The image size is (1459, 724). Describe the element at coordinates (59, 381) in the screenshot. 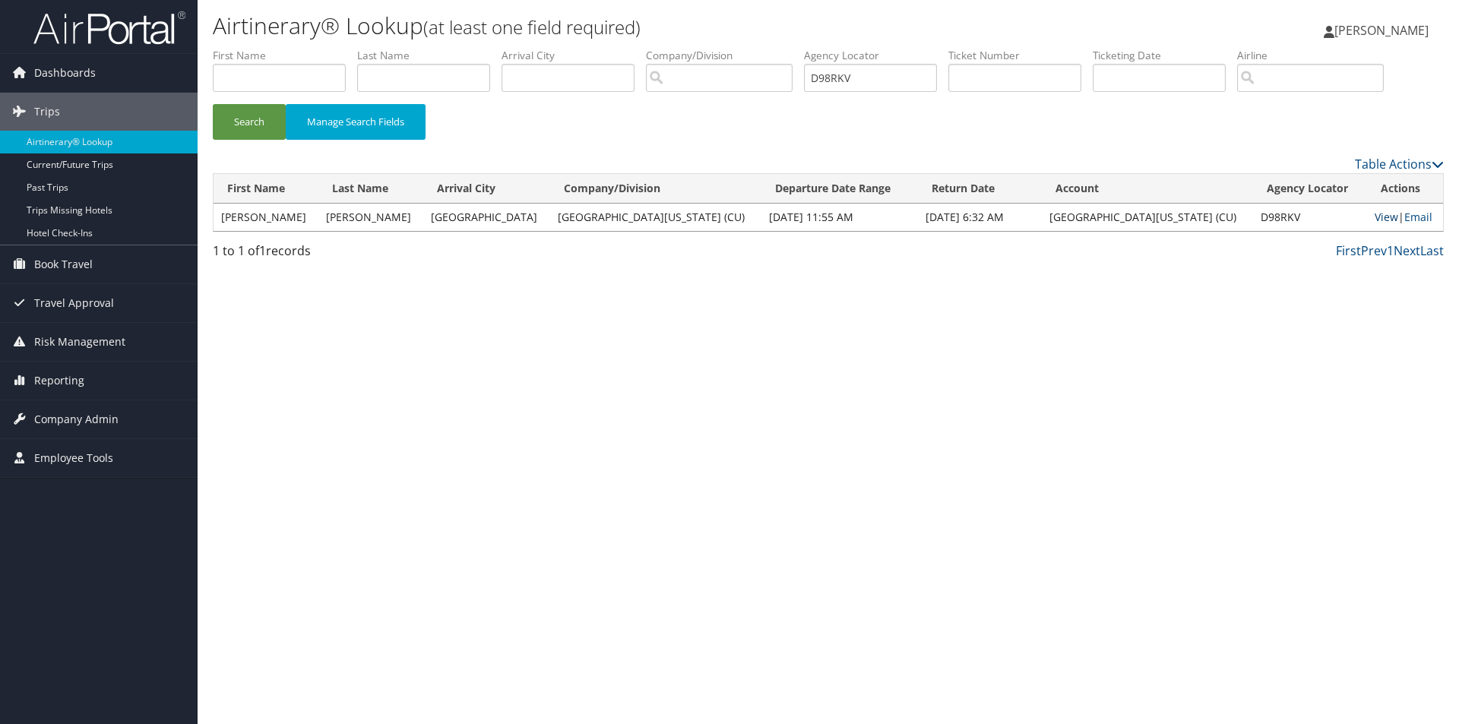

I see `span: Reporting` at that location.